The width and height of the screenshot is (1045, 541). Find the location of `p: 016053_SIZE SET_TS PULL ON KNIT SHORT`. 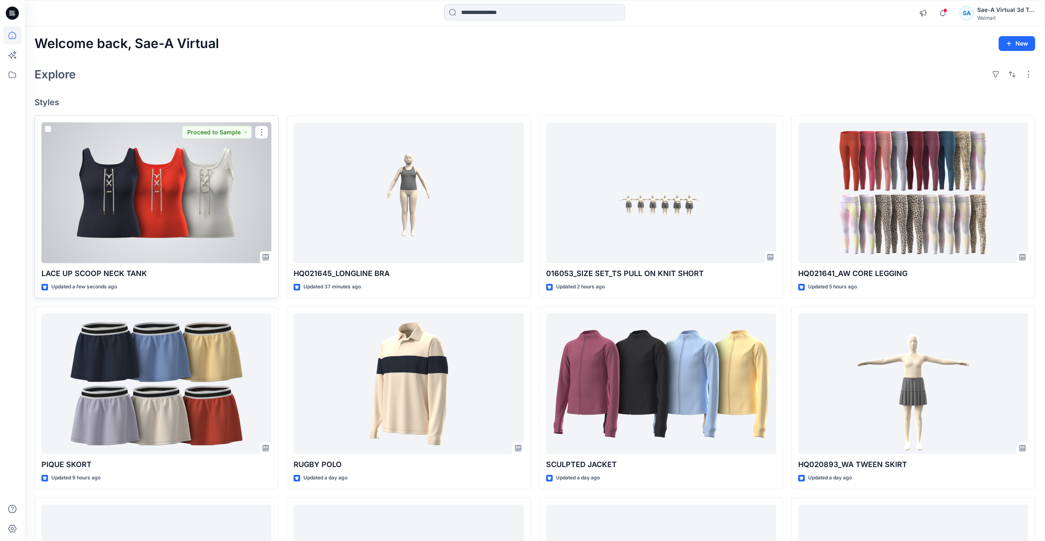

p: 016053_SIZE SET_TS PULL ON KNIT SHORT is located at coordinates (661, 273).